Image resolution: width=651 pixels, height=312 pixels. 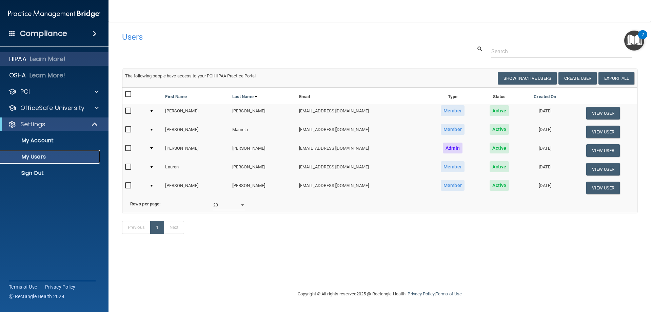 I want to click on img: PMB logo, so click(x=54, y=14).